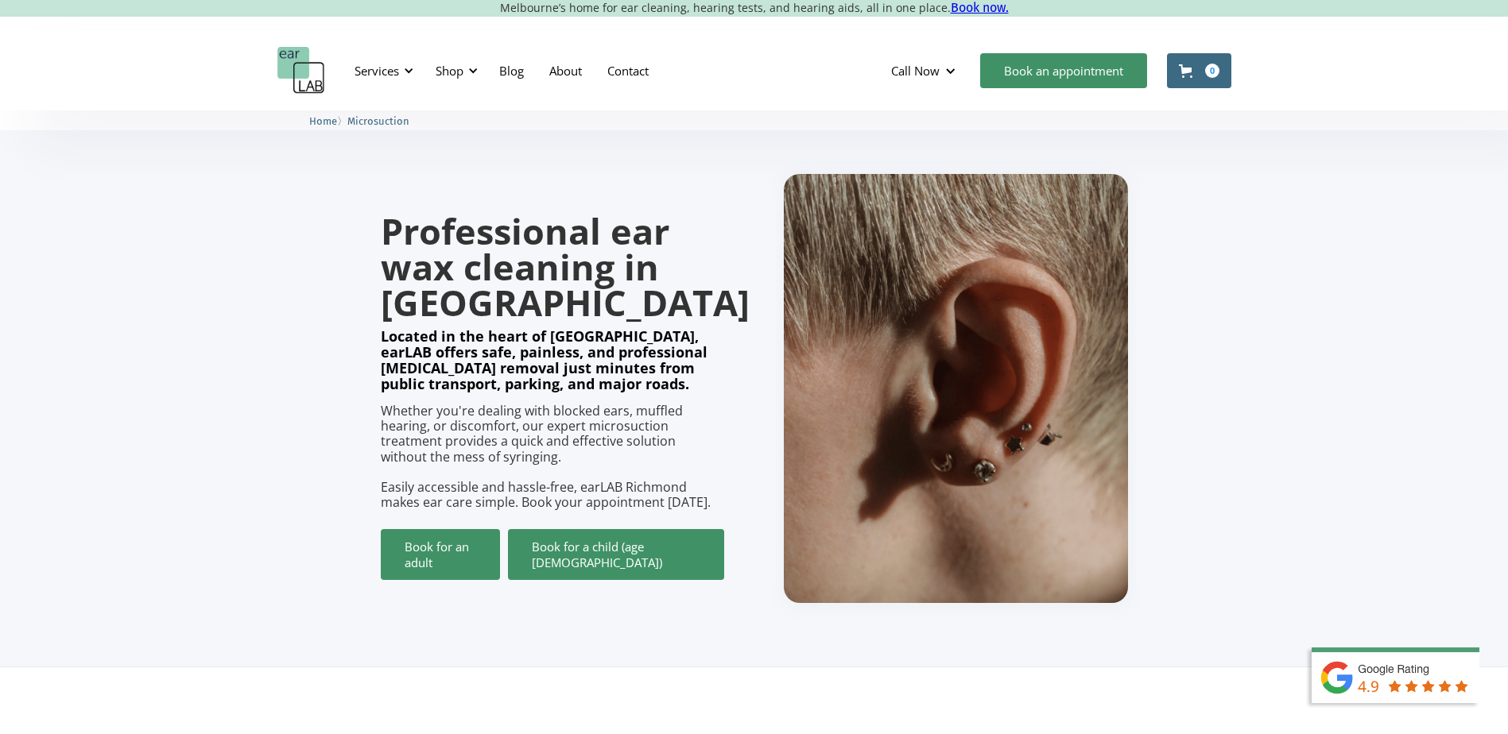 This screenshot has height=734, width=1508. Describe the element at coordinates (511, 71) in the screenshot. I see `a: Blog` at that location.